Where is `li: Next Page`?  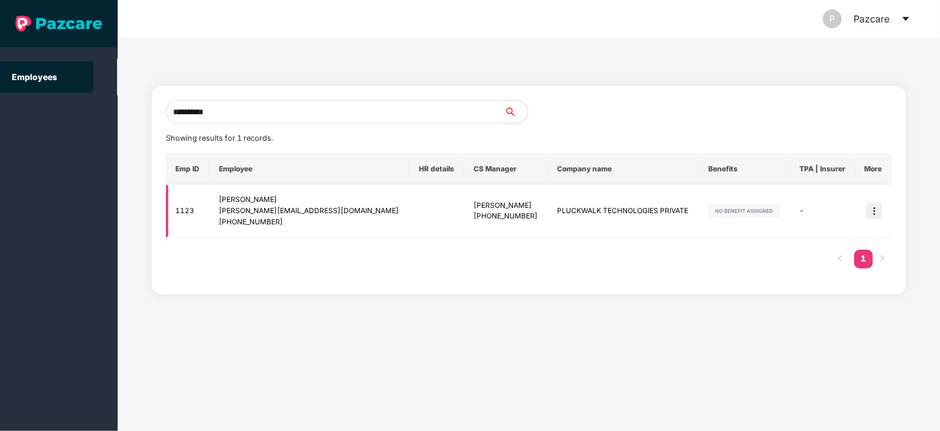 li: Next Page is located at coordinates (883, 259).